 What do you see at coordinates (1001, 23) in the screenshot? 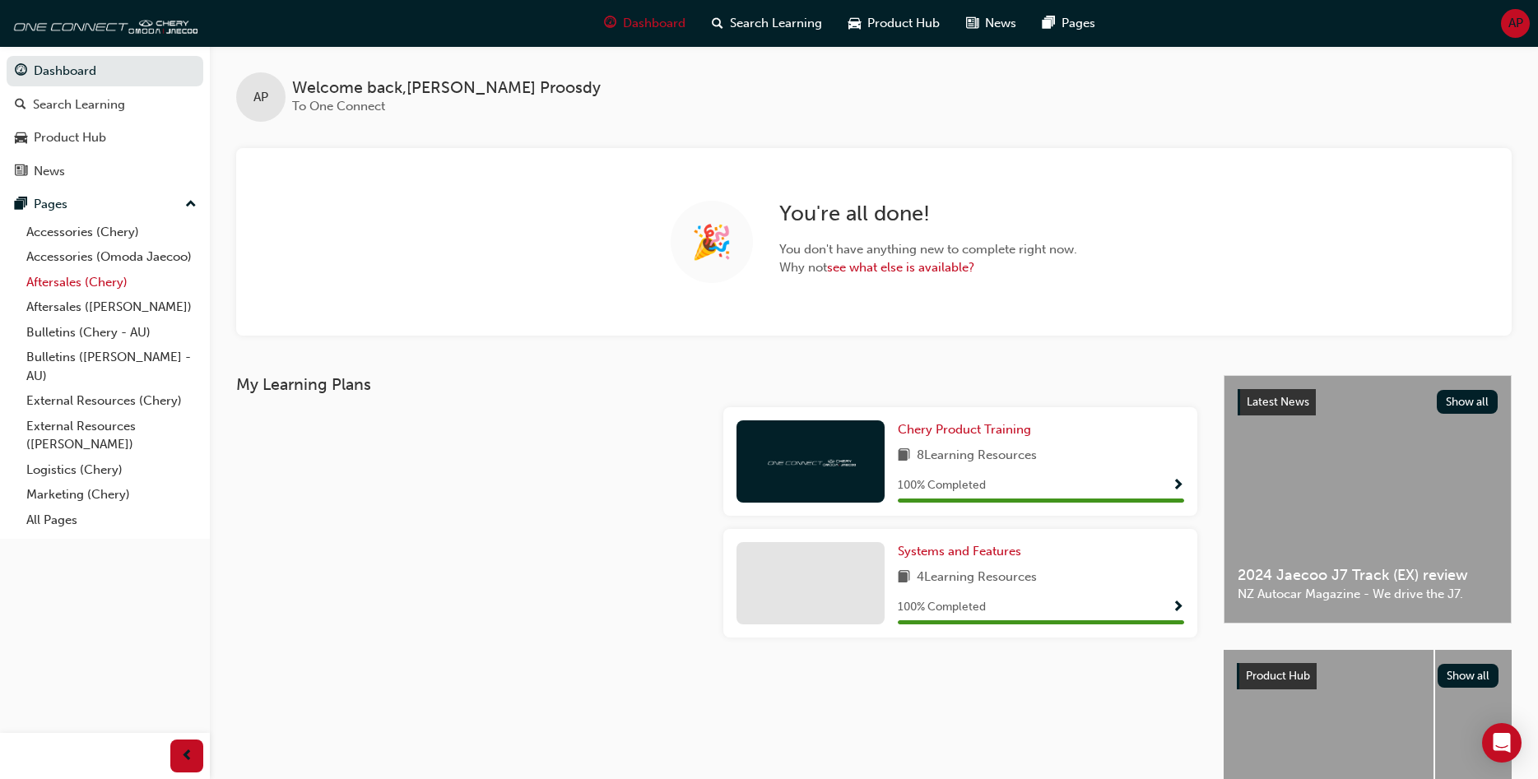
I see `span: News` at bounding box center [1001, 23].